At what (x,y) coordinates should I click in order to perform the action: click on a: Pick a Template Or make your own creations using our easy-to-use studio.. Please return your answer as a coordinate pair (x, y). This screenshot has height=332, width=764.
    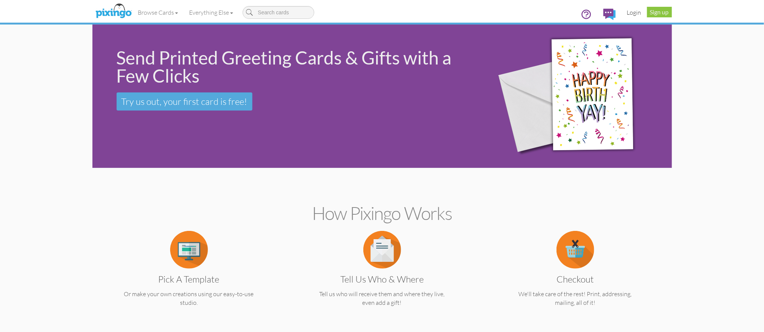
    Looking at the image, I should click on (189, 276).